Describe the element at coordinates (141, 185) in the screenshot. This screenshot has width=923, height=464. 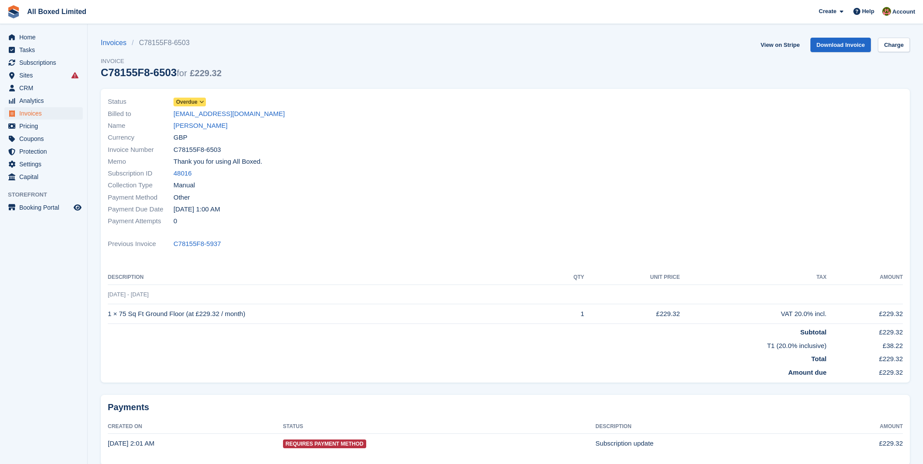
I see `span: Collection Type` at that location.